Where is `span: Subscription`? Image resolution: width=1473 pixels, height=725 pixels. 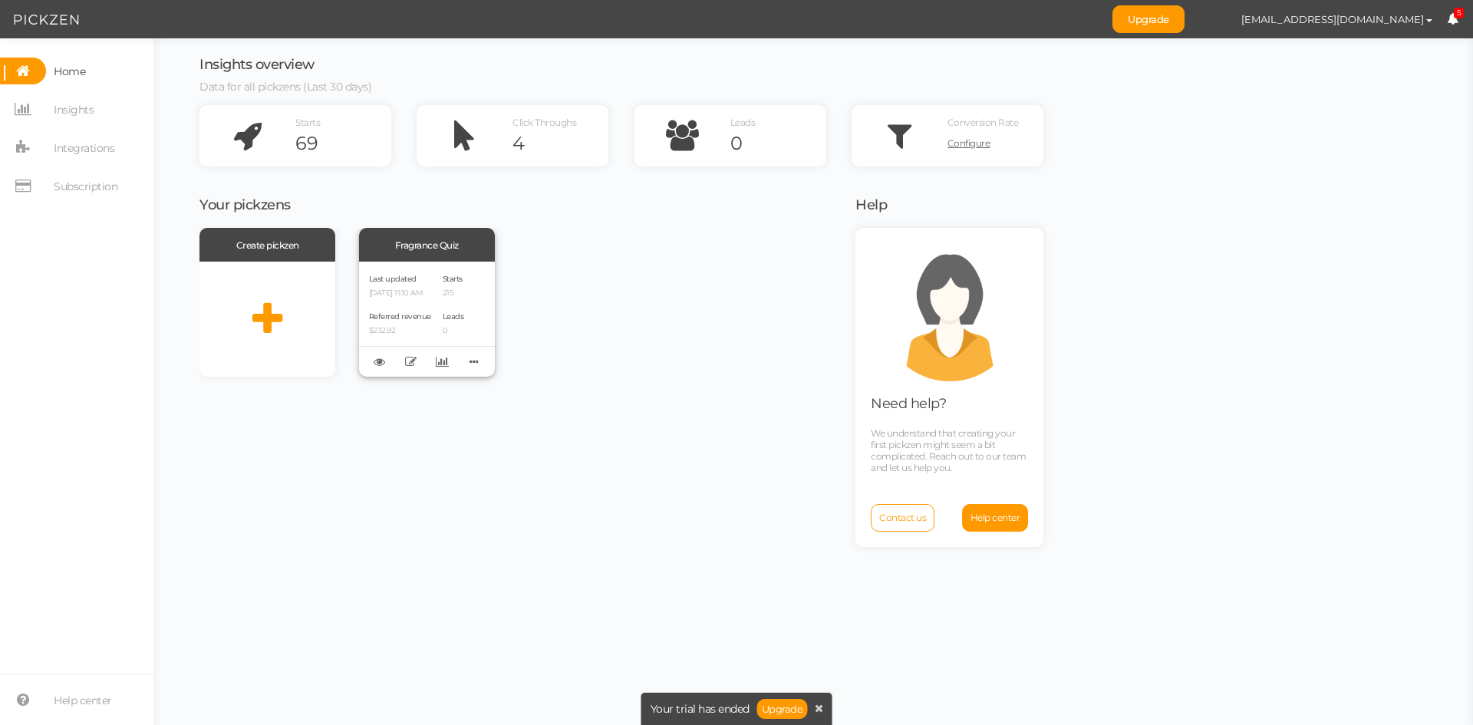 span: Subscription is located at coordinates (85, 186).